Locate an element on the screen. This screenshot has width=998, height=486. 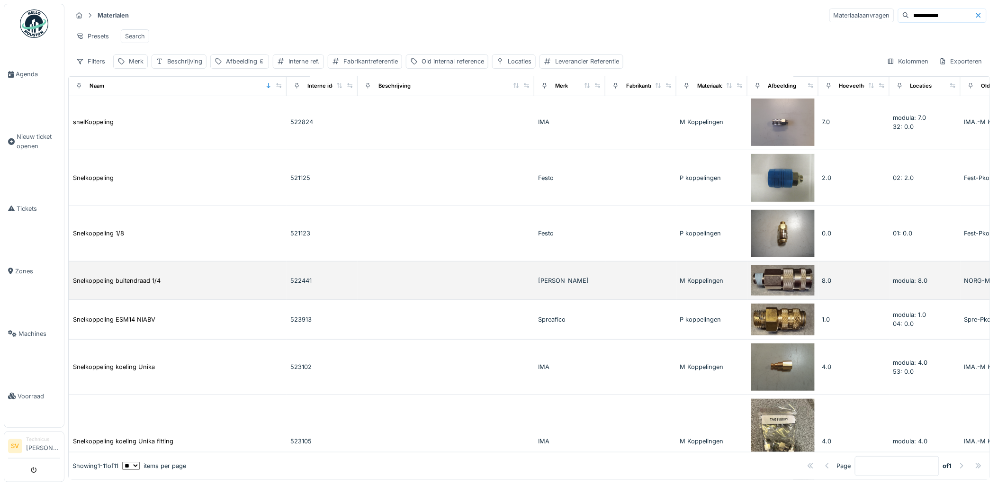
div: 521125 is located at coordinates (322, 178).